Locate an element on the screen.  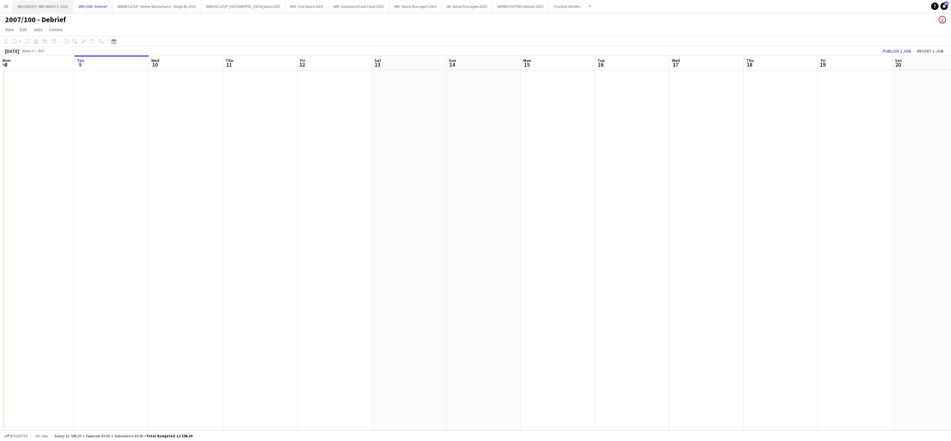
span: 10 is located at coordinates (155, 64).